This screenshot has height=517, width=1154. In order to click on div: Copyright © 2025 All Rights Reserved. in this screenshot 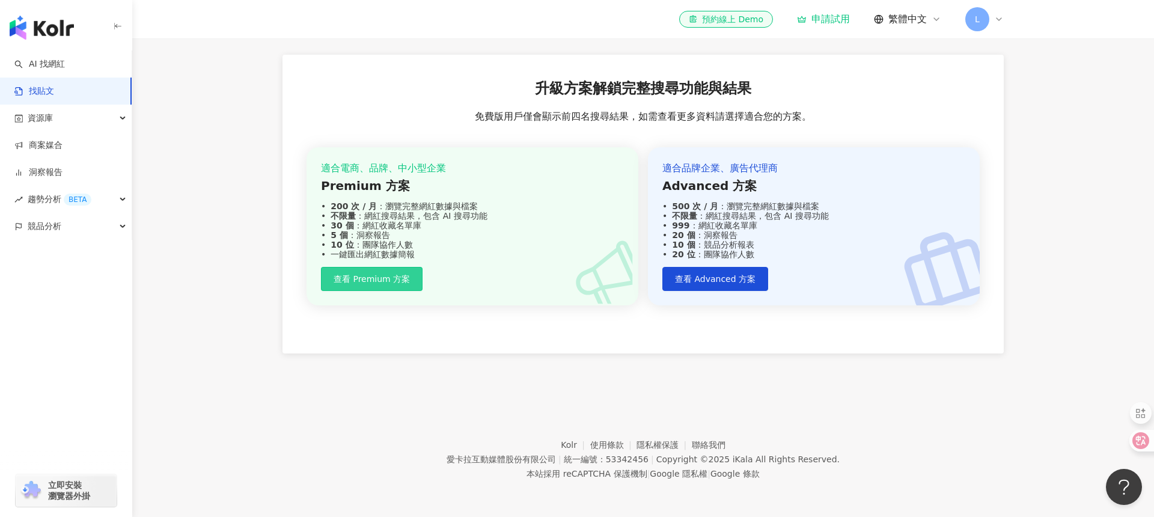, I will do `click(748, 459)`.